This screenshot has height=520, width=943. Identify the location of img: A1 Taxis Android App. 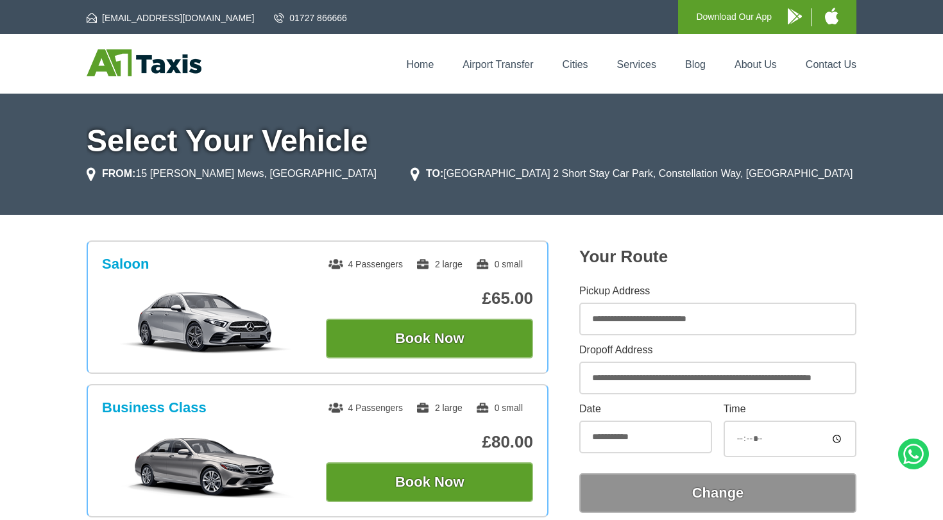
(795, 16).